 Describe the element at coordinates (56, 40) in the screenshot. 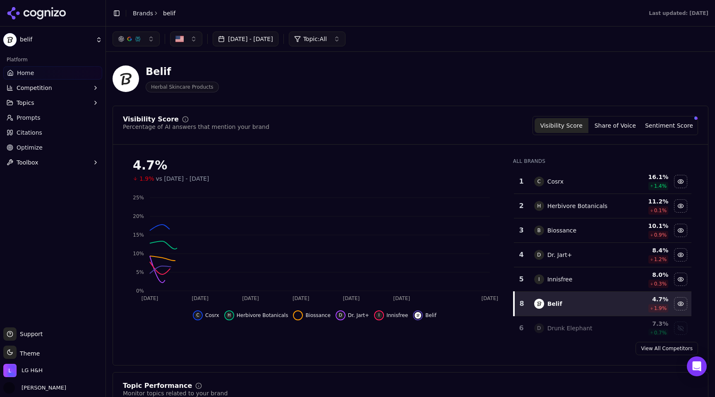

I see `span: belif` at that location.